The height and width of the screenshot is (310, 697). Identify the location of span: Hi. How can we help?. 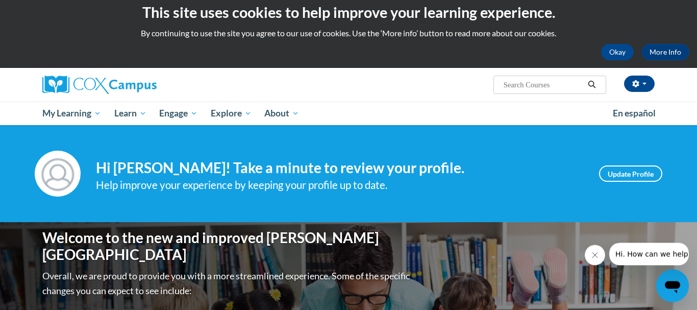
(44, 11).